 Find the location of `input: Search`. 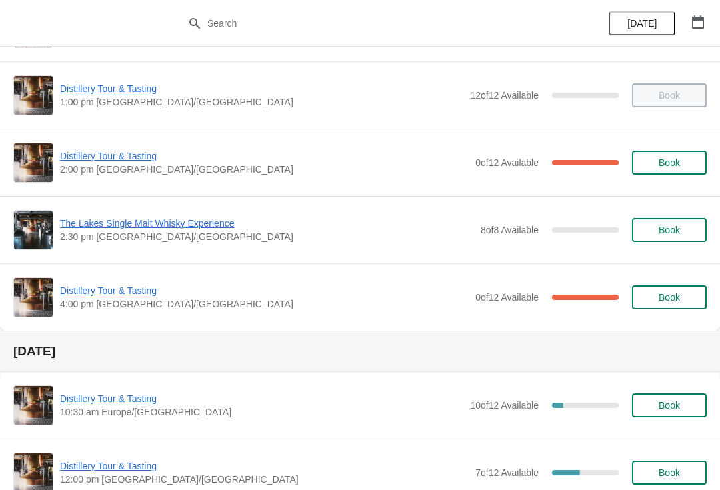

input: Search is located at coordinates (373, 23).